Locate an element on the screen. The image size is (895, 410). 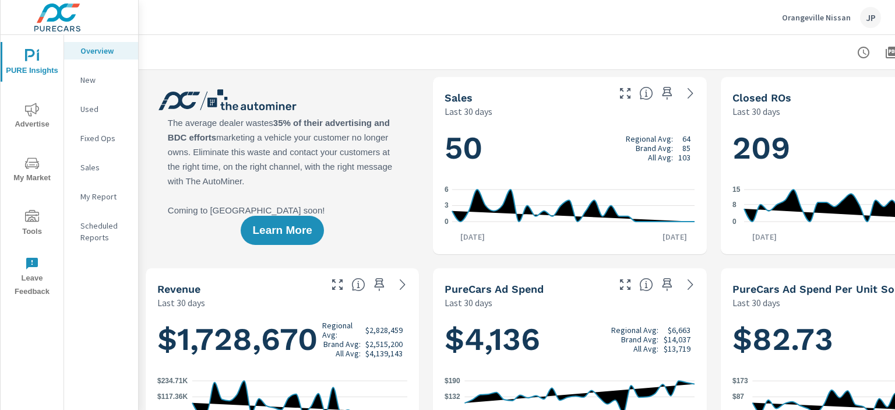
p: $6,663 is located at coordinates (679, 330).